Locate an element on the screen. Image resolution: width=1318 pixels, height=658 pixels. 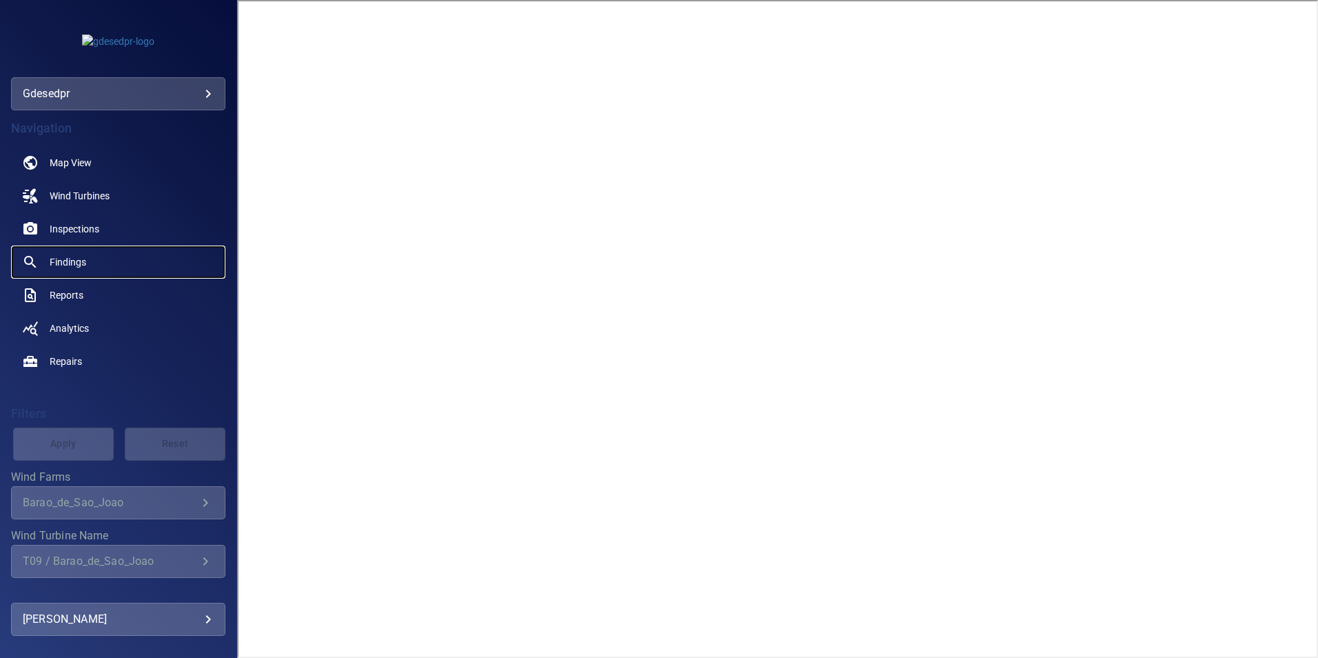
a: windturbines noActive is located at coordinates (118, 196).